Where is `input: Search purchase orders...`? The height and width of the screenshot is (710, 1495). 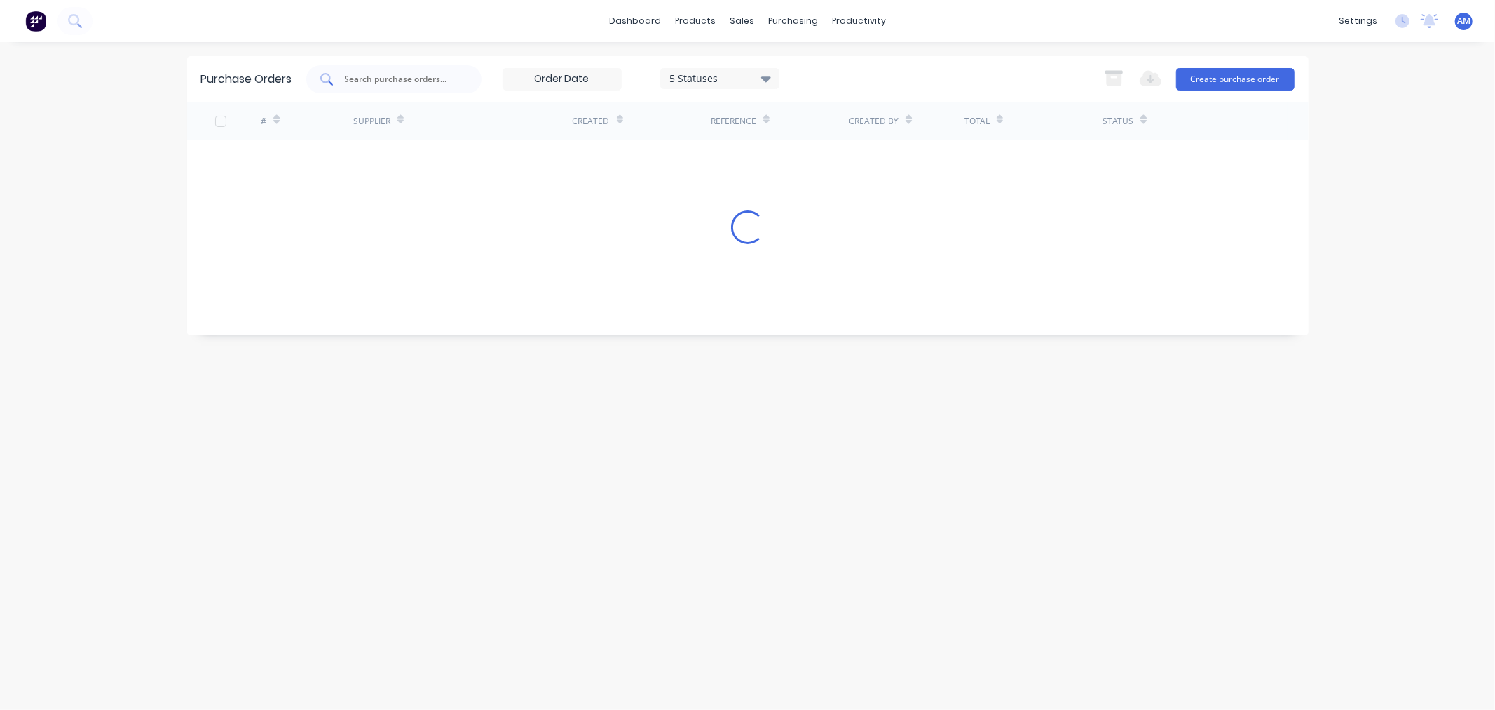
input: Search purchase orders... is located at coordinates (402, 79).